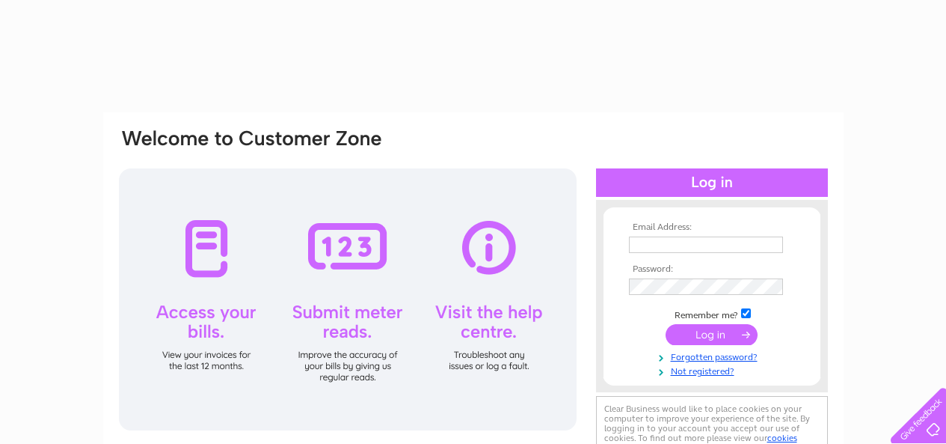 This screenshot has width=946, height=444. I want to click on a: Forgotten password?, so click(714, 355).